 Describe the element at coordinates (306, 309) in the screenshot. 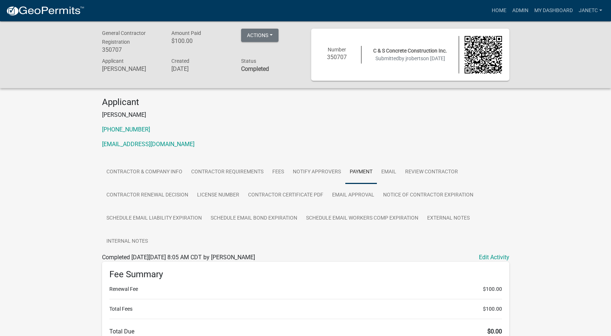

I see `li: Total Fees` at that location.